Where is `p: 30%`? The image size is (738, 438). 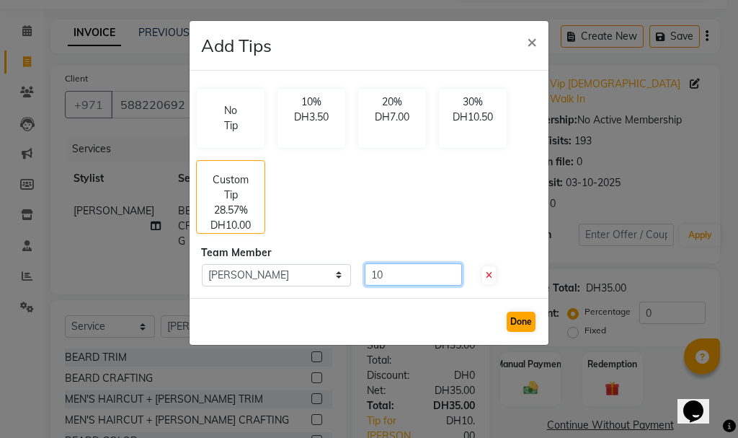 p: 30% is located at coordinates (473, 102).